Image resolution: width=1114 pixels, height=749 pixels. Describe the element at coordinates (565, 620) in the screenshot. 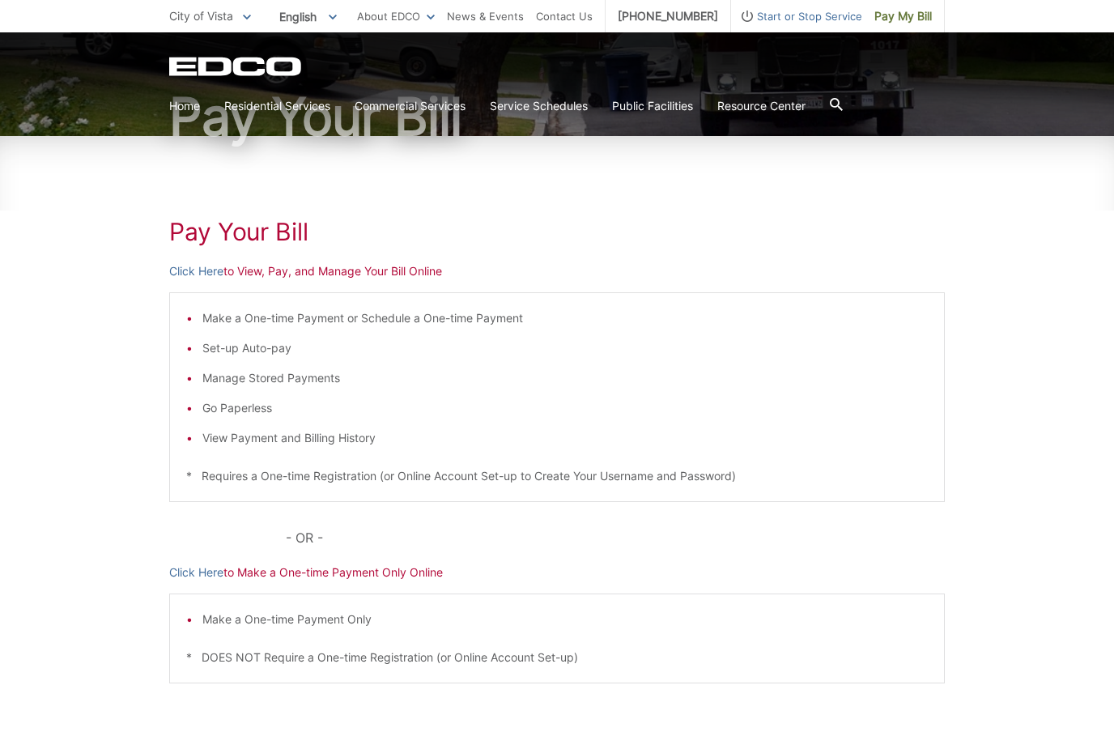

I see `li: Make a One-time Payment Only` at that location.